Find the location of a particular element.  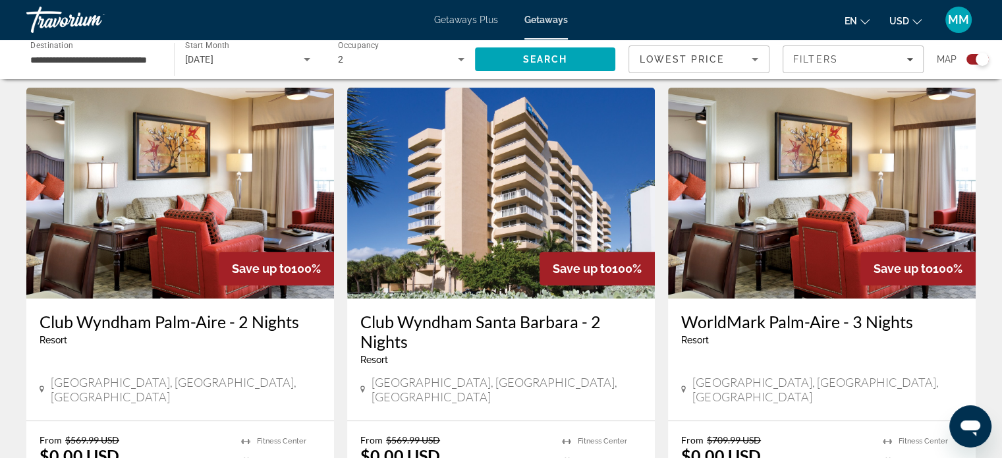

a: Getaways Plus is located at coordinates (466, 20).